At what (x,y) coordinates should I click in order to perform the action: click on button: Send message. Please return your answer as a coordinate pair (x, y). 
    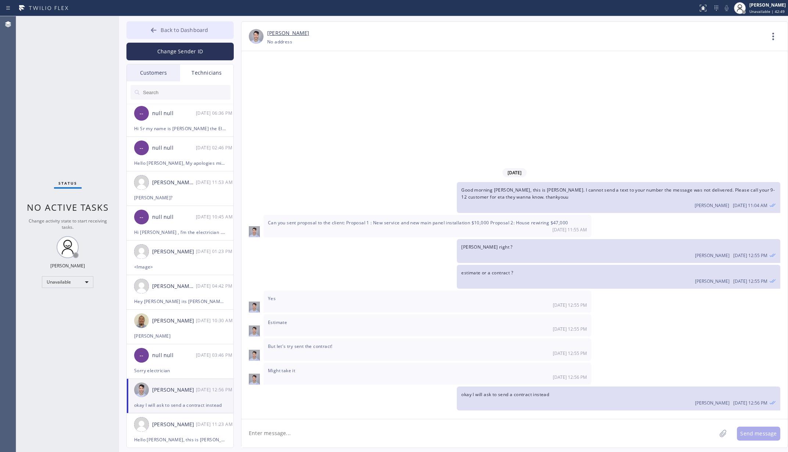
    Looking at the image, I should click on (758, 433).